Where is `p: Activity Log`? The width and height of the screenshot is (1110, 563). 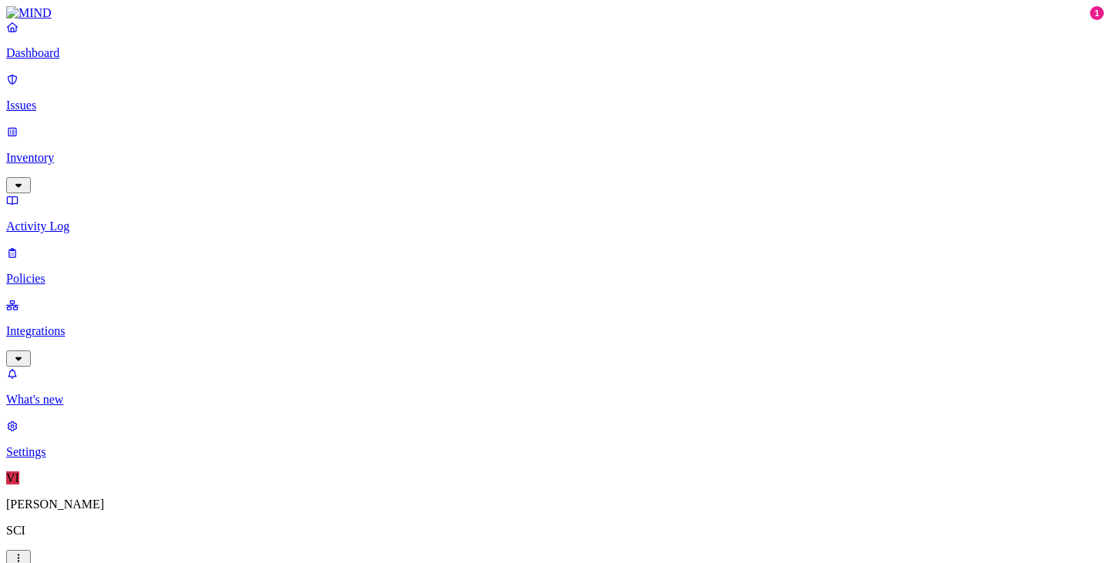
p: Activity Log is located at coordinates (555, 227).